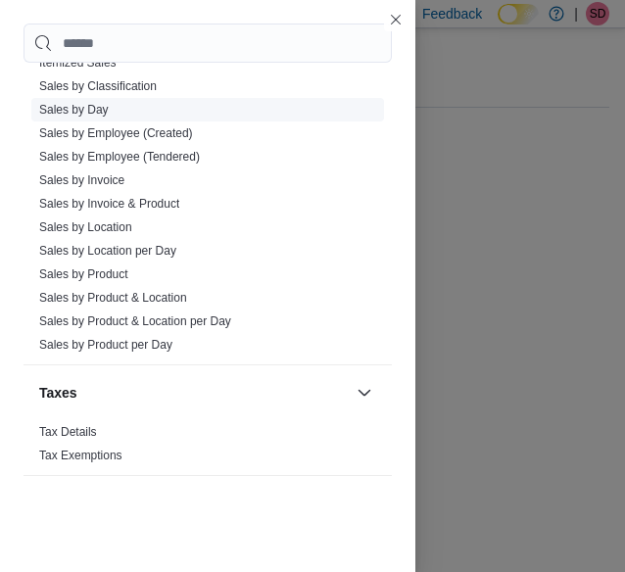 The image size is (625, 572). Describe the element at coordinates (116, 133) in the screenshot. I see `a: Sales by Employee (Created)` at that location.